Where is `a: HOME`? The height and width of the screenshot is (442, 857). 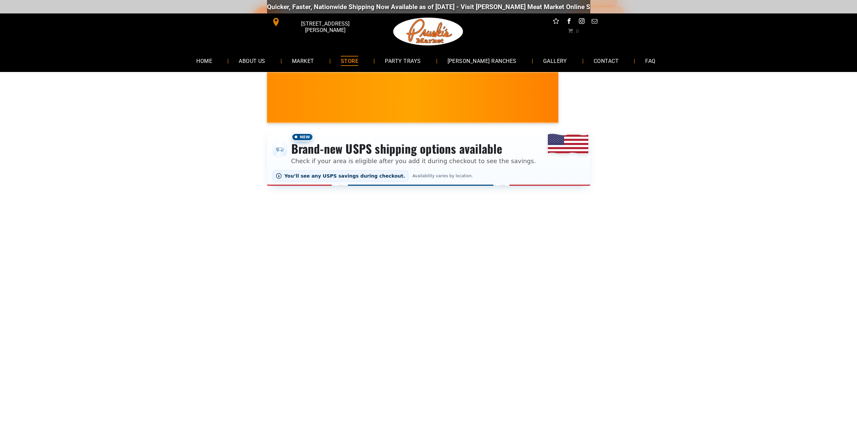 a: HOME is located at coordinates (204, 61).